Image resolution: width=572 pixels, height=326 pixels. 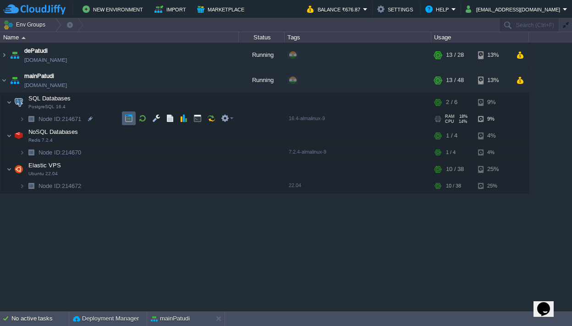 What do you see at coordinates (455, 80) in the screenshot?
I see `div: 13 / 48` at bounding box center [455, 80].